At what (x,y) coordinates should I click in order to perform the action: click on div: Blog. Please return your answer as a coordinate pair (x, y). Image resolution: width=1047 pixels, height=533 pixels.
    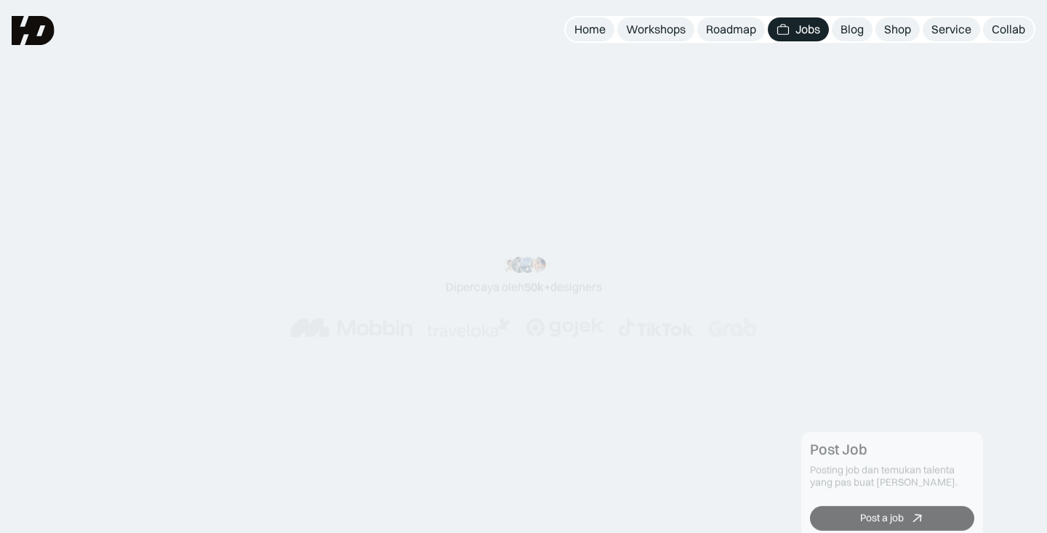
    Looking at the image, I should click on (852, 29).